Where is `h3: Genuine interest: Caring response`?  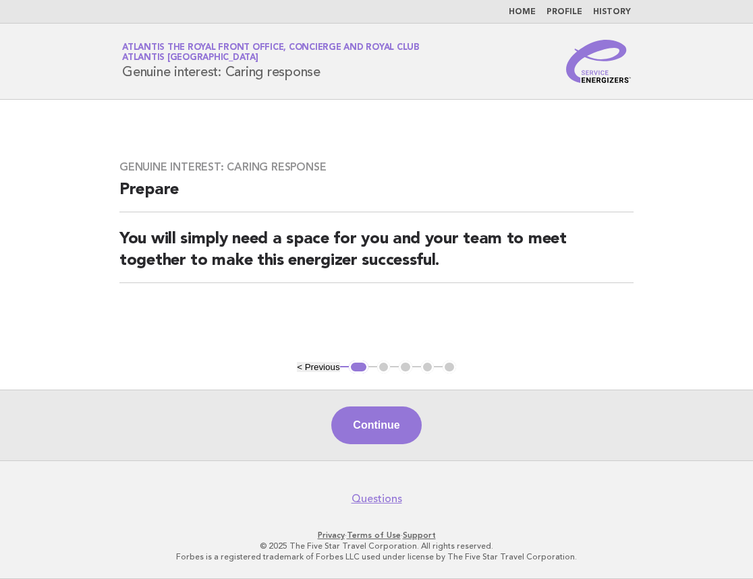
h3: Genuine interest: Caring response is located at coordinates (376, 167).